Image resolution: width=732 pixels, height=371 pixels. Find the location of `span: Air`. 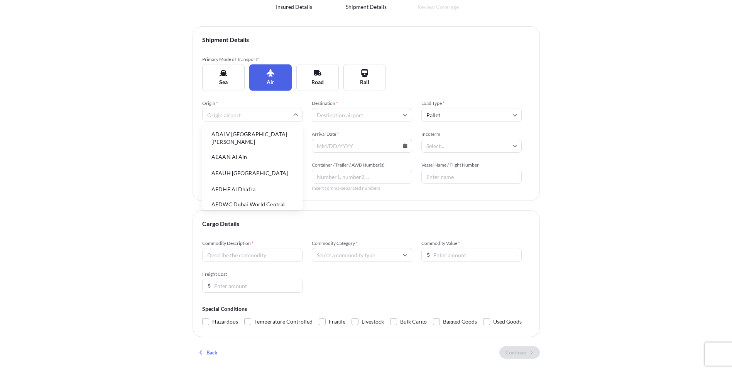

span: Air is located at coordinates (270, 82).